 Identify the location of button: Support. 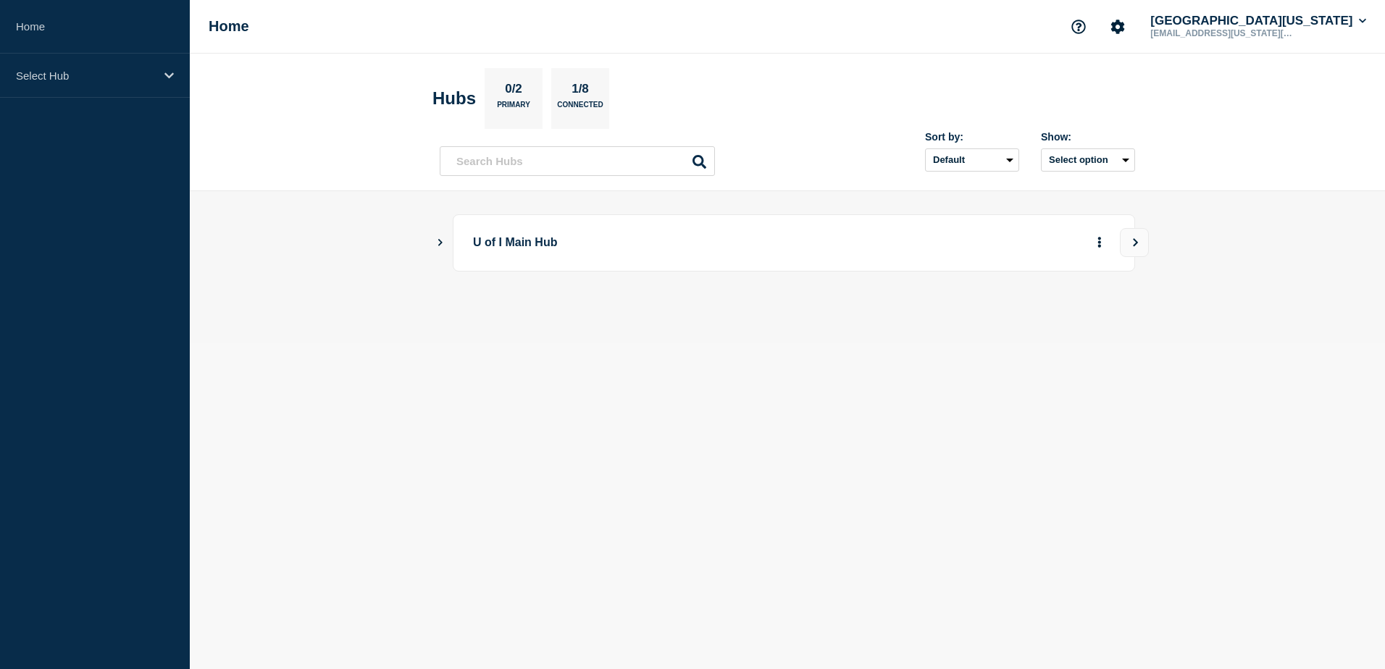
(1079, 27).